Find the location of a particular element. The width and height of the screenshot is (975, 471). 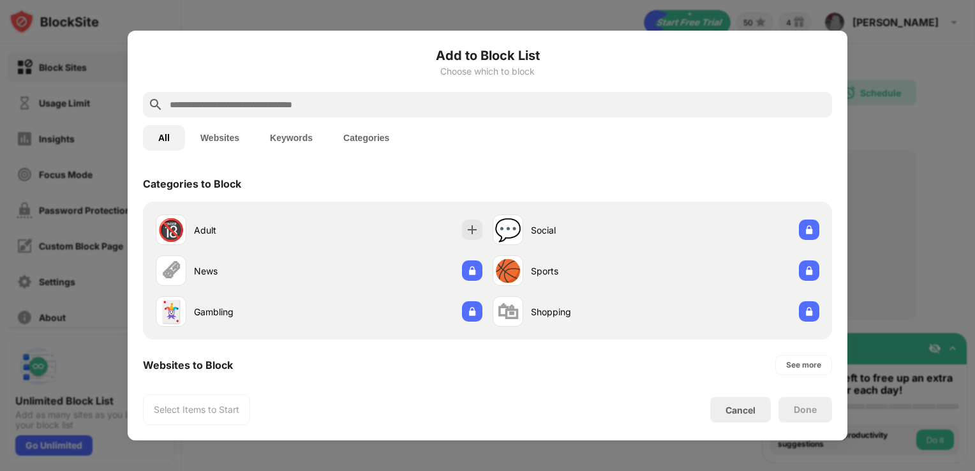

div: Adult is located at coordinates (257, 230).